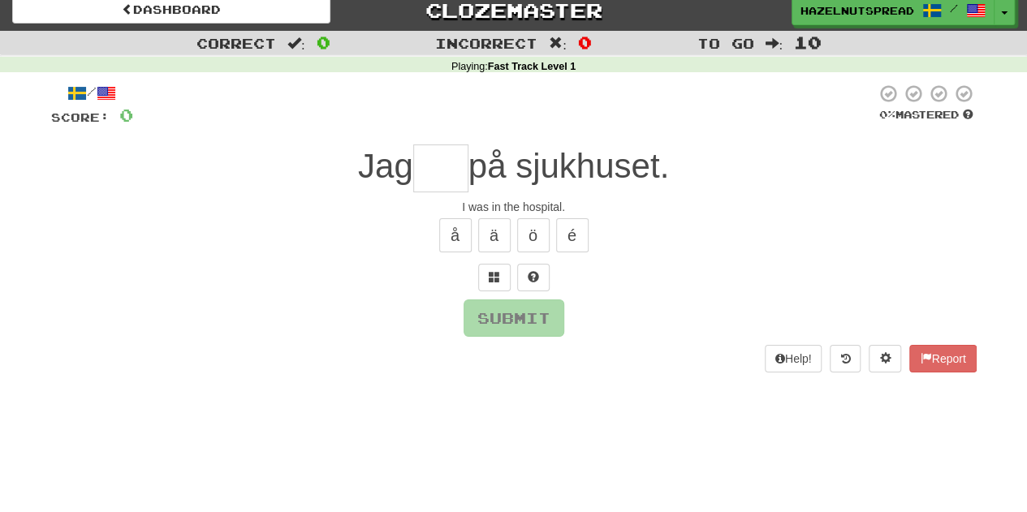  Describe the element at coordinates (926, 108) in the screenshot. I see `div: Mastered` at that location.